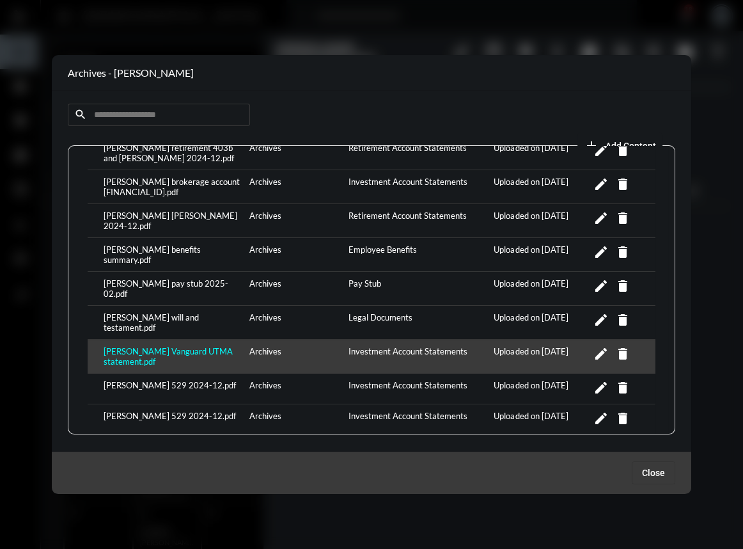  I want to click on div: Pay Stub, so click(418, 288).